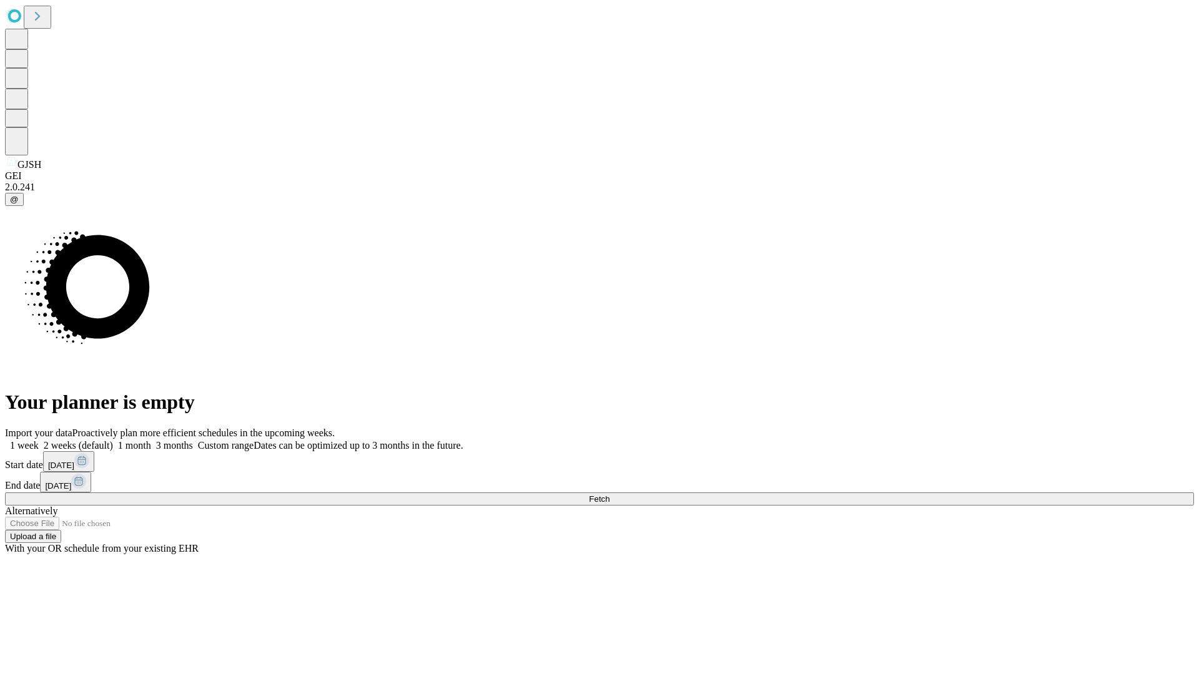 The image size is (1199, 674). Describe the element at coordinates (599, 499) in the screenshot. I see `button: Fetch` at that location.